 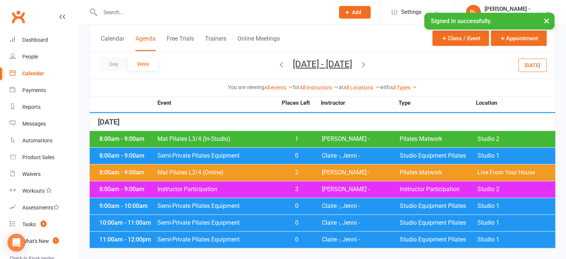 I want to click on button: Free Trials, so click(x=180, y=43).